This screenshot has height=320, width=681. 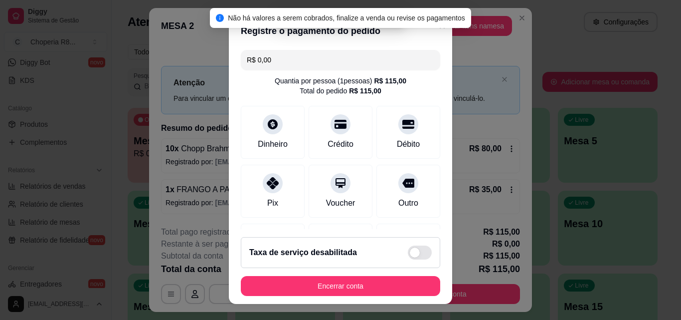 I want to click on div: Quantia por pessoa ( 1 pessoas), so click(x=341, y=81).